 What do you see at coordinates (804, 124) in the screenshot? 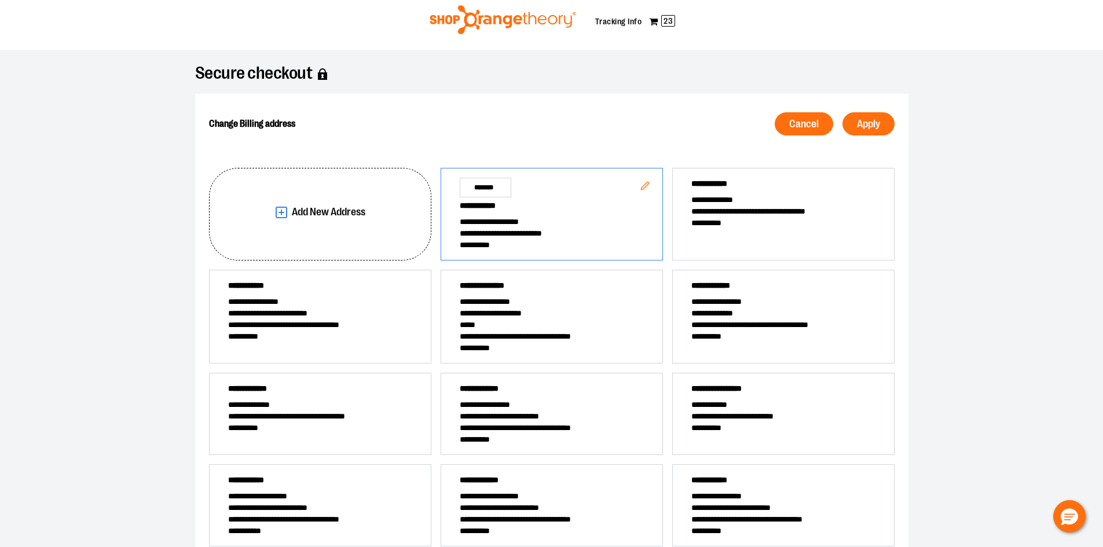
I see `button: Cancel` at bounding box center [804, 124].